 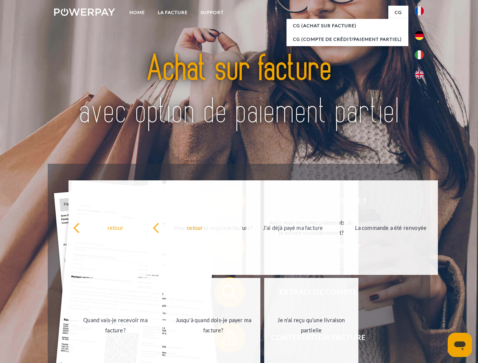 I want to click on a: LA FACTURE, so click(x=172, y=12).